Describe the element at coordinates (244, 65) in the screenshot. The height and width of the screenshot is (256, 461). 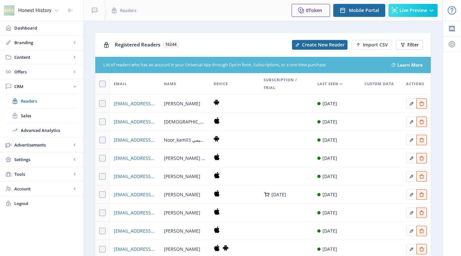
I see `div: List of readers who has an account in your Universal App through Opt-in form, Subscriptions, or a...` at that location.